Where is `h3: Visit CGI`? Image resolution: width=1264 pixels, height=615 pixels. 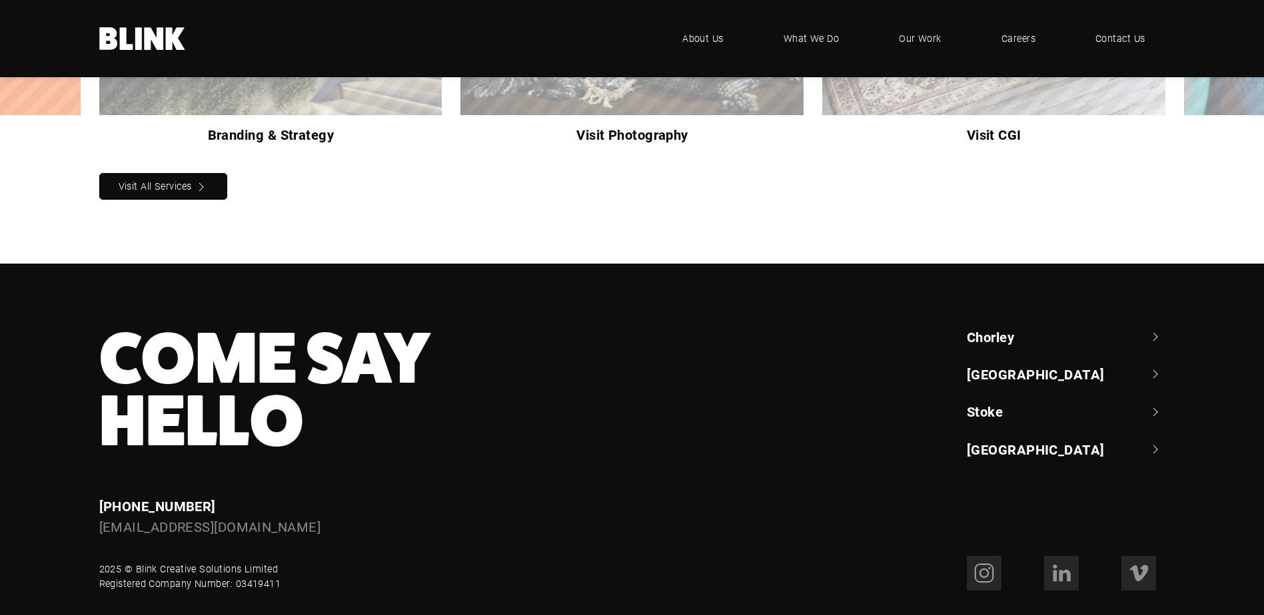 h3: Visit CGI is located at coordinates (993, 134).